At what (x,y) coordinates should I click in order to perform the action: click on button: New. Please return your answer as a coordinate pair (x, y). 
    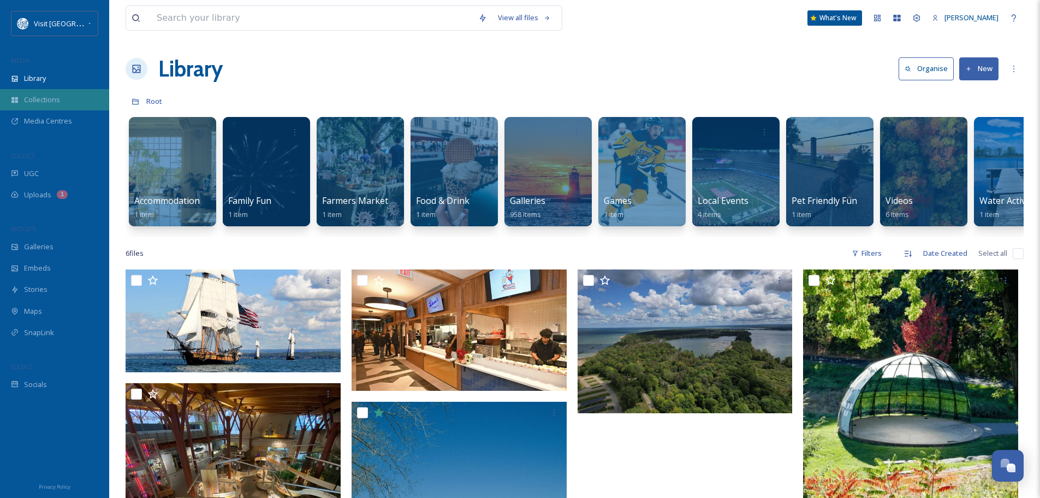
    Looking at the image, I should click on (979, 68).